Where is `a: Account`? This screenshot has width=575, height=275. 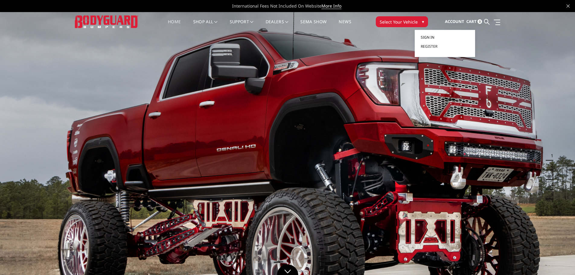 a: Account is located at coordinates (455, 22).